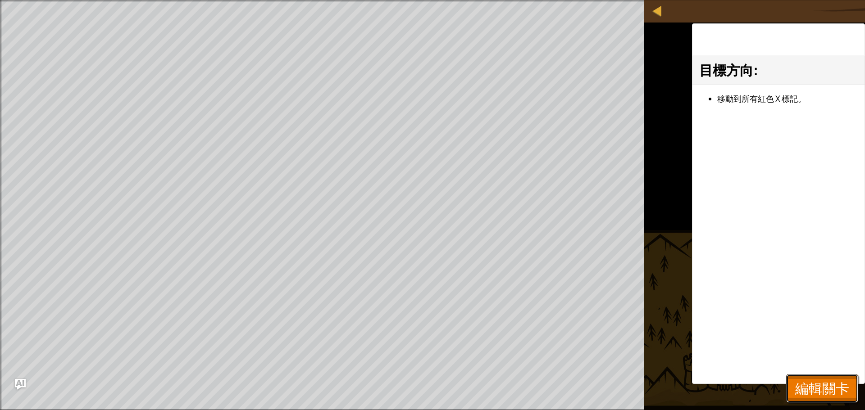  I want to click on button: 編輯關卡, so click(822, 389).